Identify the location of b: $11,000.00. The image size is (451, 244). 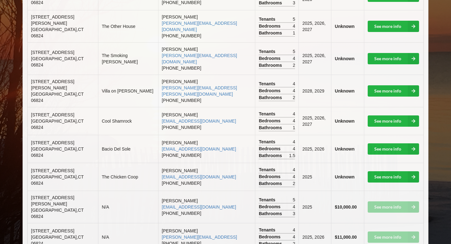
(346, 237).